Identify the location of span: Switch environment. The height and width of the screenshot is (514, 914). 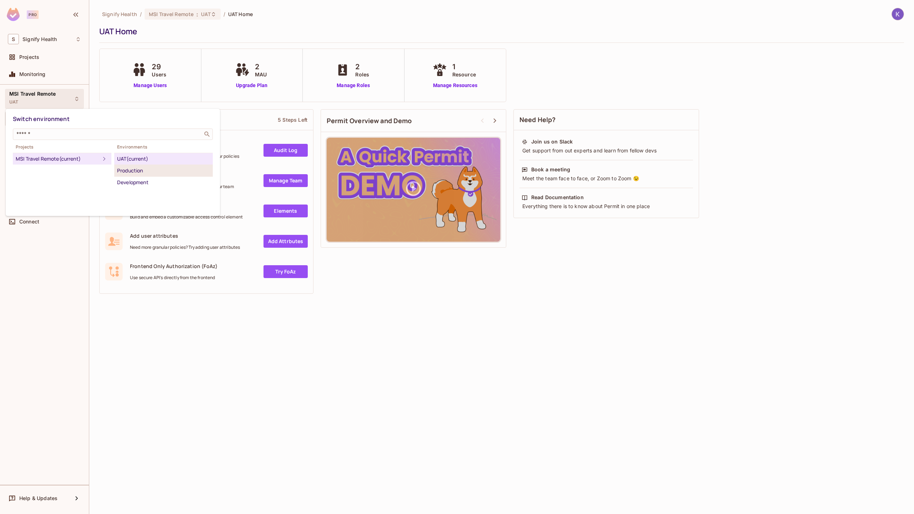
(41, 119).